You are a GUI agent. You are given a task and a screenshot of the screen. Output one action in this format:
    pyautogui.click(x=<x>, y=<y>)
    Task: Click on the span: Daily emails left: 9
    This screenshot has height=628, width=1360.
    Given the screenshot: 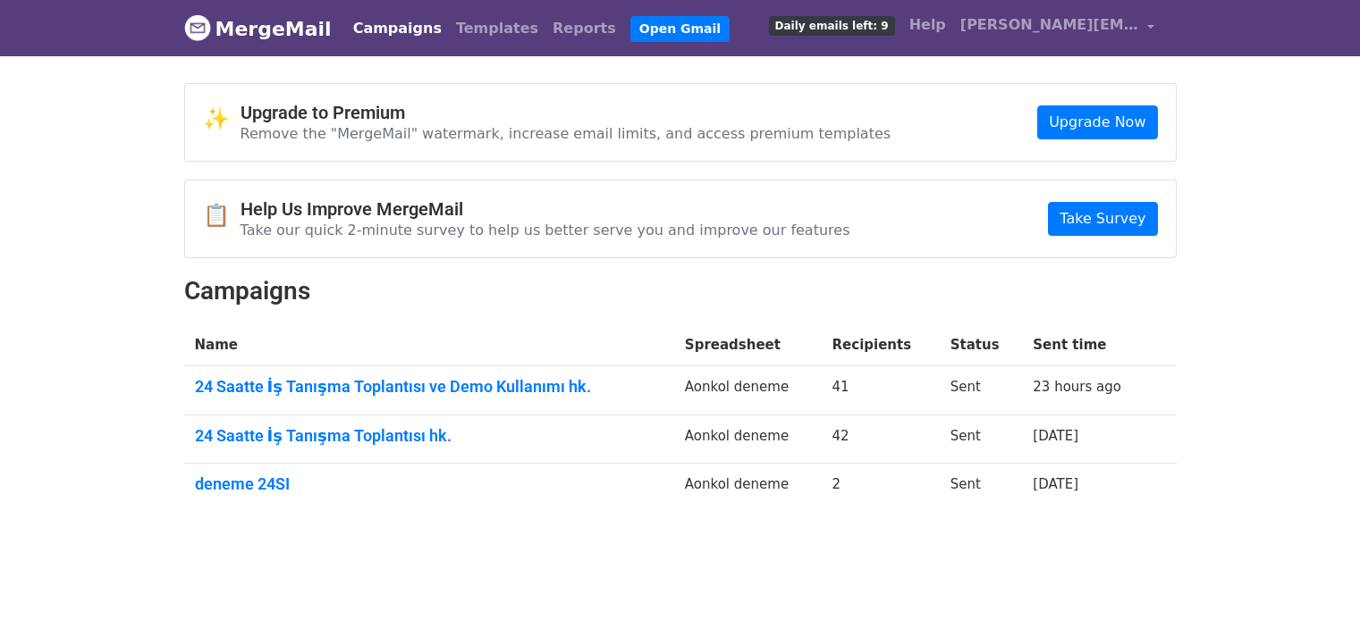 What is the action you would take?
    pyautogui.click(x=831, y=26)
    